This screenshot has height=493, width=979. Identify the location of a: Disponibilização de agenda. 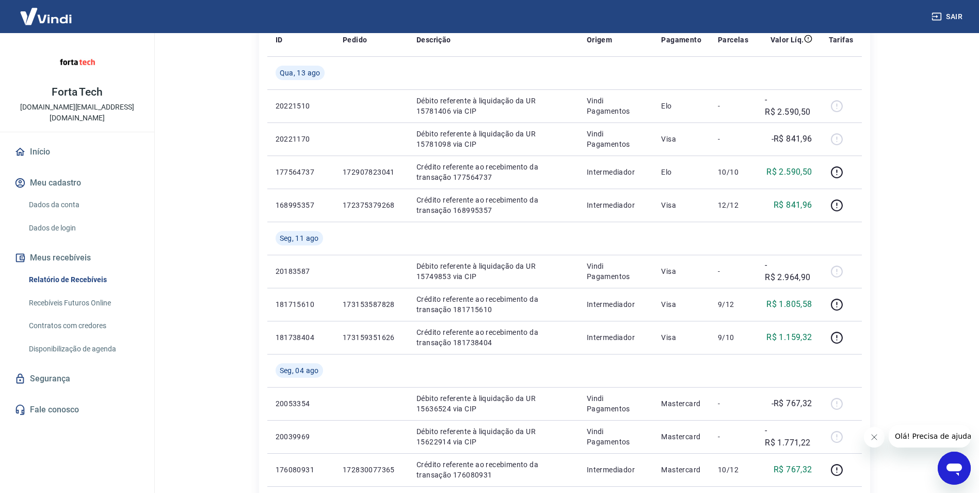
(83, 349).